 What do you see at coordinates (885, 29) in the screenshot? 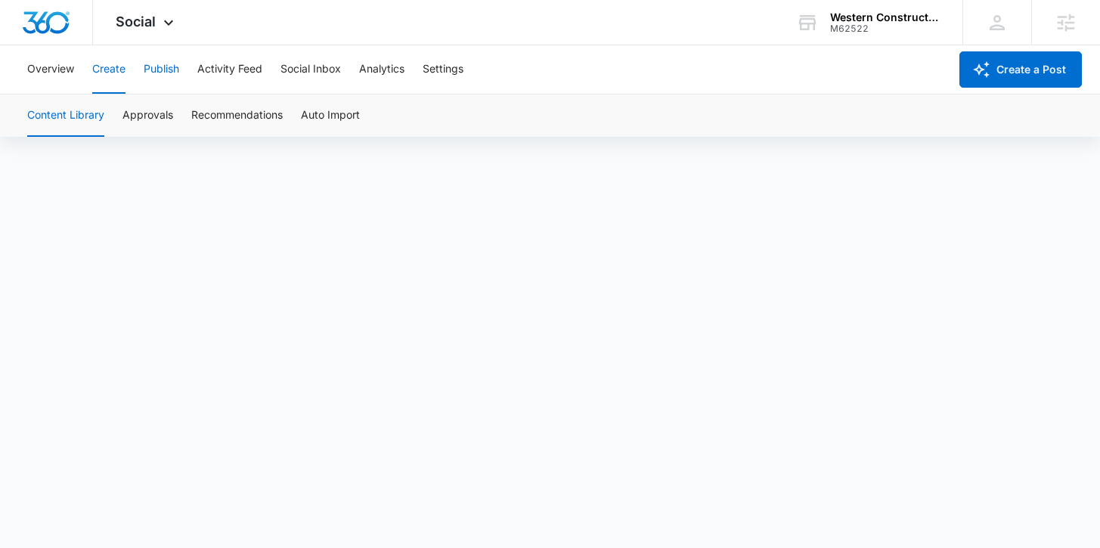
I see `div: account id` at bounding box center [885, 29].